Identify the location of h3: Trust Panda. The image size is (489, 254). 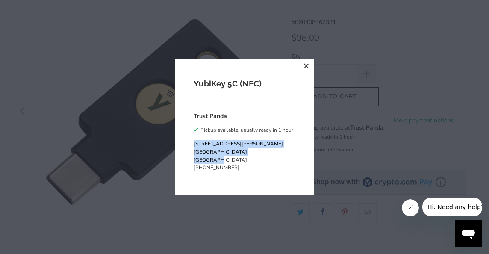
(210, 116).